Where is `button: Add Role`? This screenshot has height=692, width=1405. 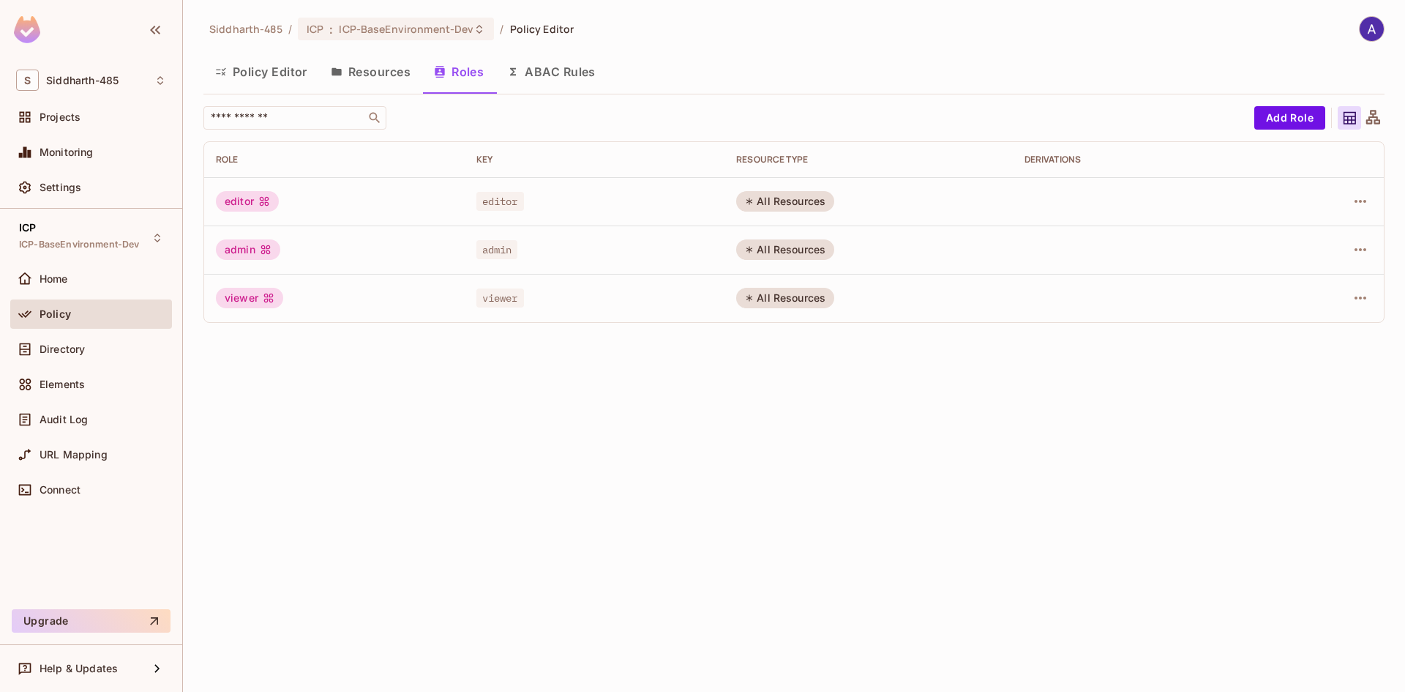 button: Add Role is located at coordinates (1290, 118).